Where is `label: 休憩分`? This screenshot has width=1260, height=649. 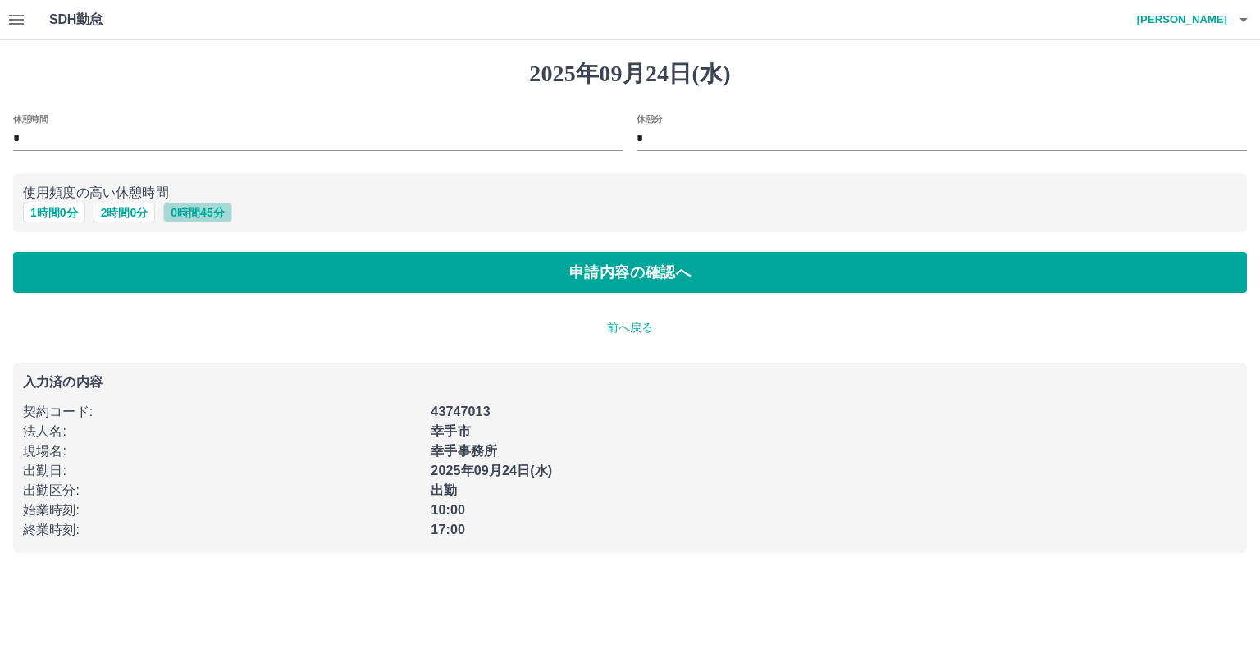
label: 休憩分 is located at coordinates (649, 118).